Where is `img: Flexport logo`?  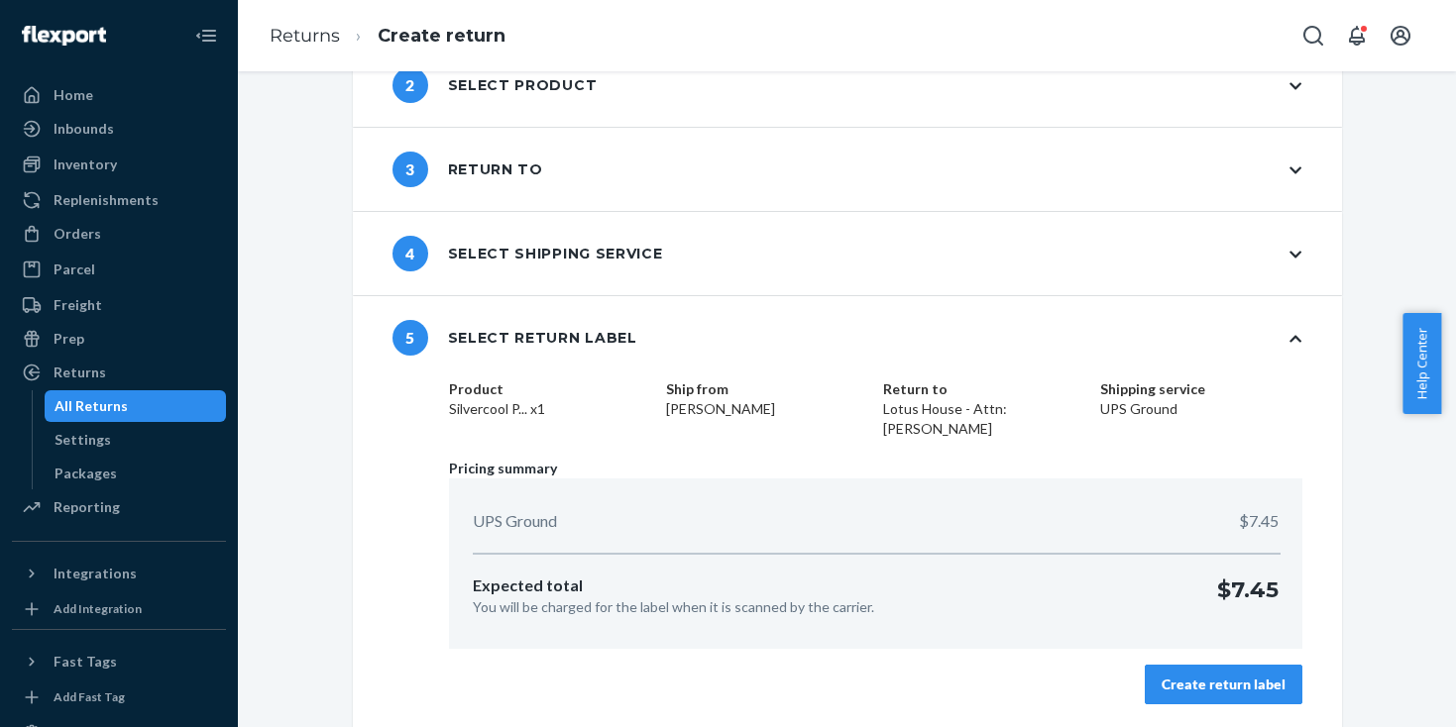 img: Flexport logo is located at coordinates (63, 36).